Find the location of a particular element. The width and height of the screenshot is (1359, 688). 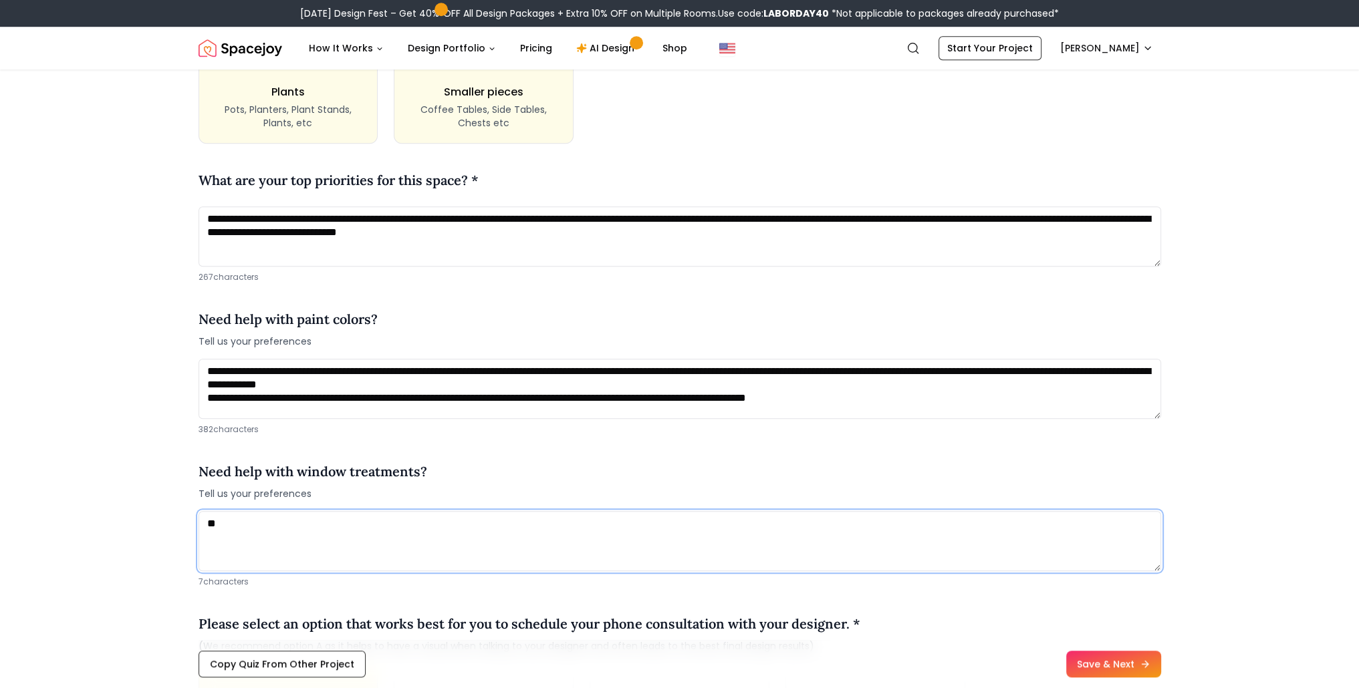

span: Use code: is located at coordinates (773, 13).